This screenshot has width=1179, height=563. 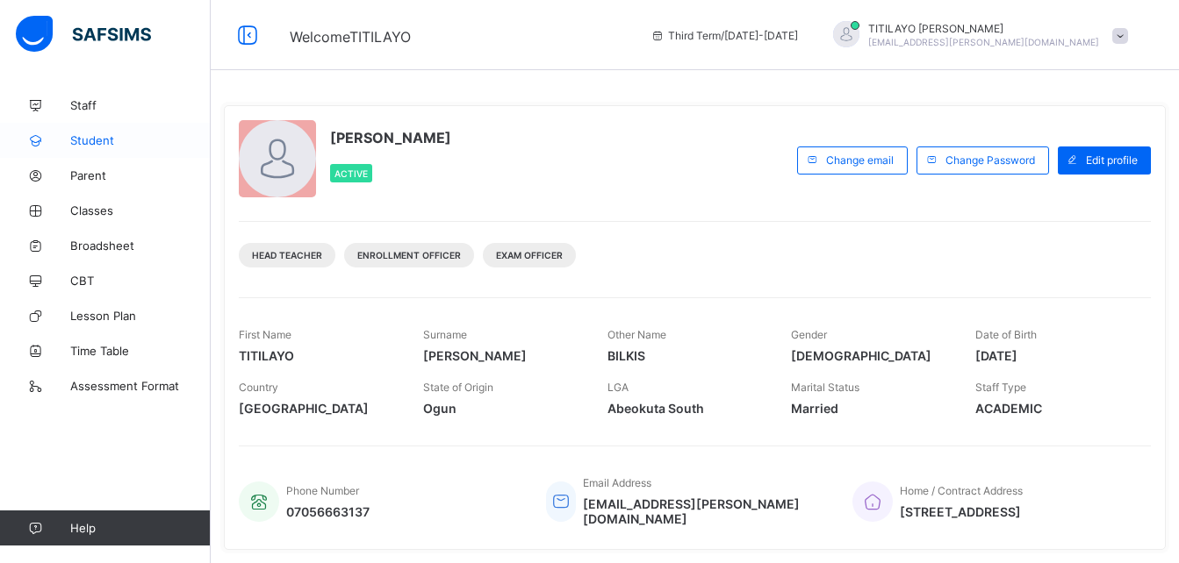 What do you see at coordinates (140, 140) in the screenshot?
I see `span: Student` at bounding box center [140, 140].